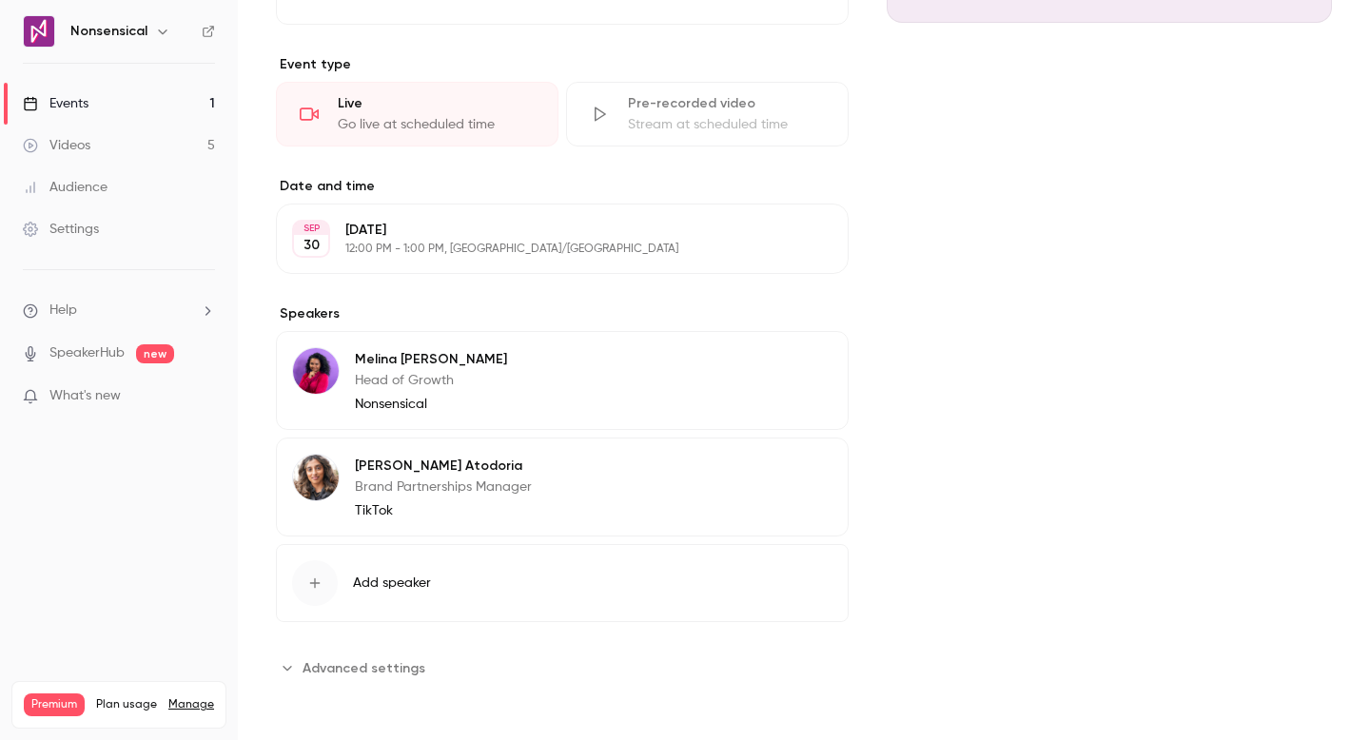  Describe the element at coordinates (85, 396) in the screenshot. I see `span: What's new` at that location.